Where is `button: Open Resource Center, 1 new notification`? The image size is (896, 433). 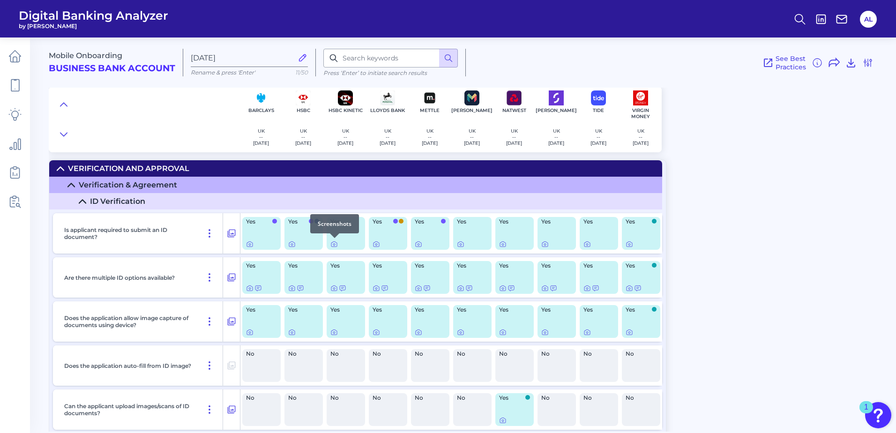
button: Open Resource Center, 1 new notification is located at coordinates (879, 415).